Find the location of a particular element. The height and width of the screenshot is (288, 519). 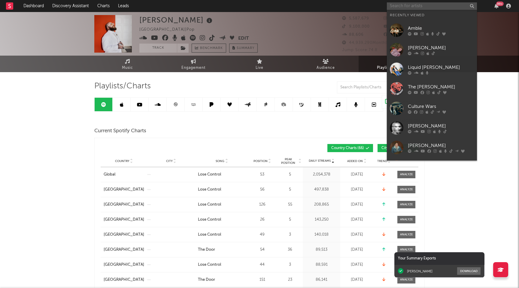

div: 2,054,378 is located at coordinates (321, 175).